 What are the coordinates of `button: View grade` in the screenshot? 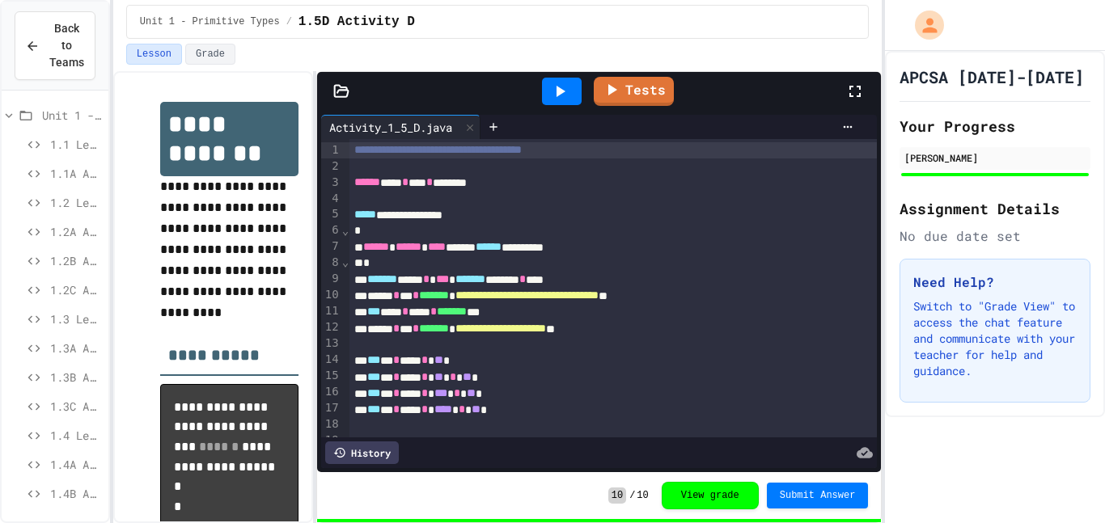 It's located at (710, 496).